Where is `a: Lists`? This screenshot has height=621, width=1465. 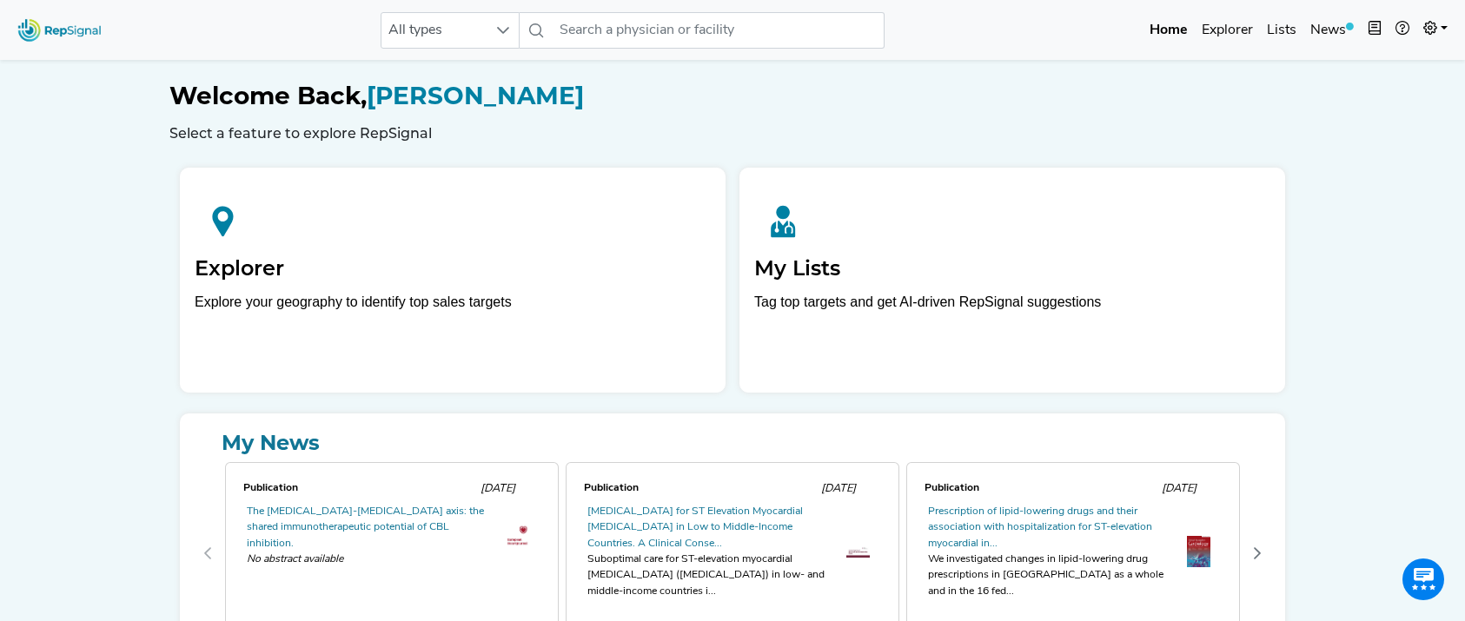 a: Lists is located at coordinates (1282, 30).